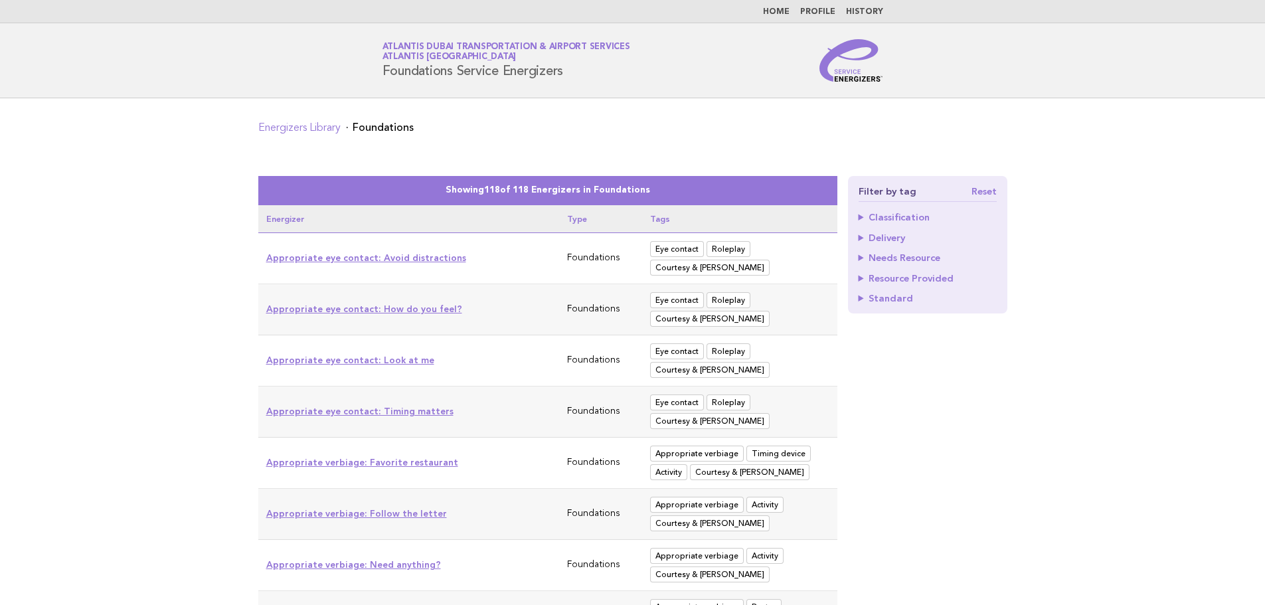 Image resolution: width=1265 pixels, height=605 pixels. I want to click on a: History, so click(865, 12).